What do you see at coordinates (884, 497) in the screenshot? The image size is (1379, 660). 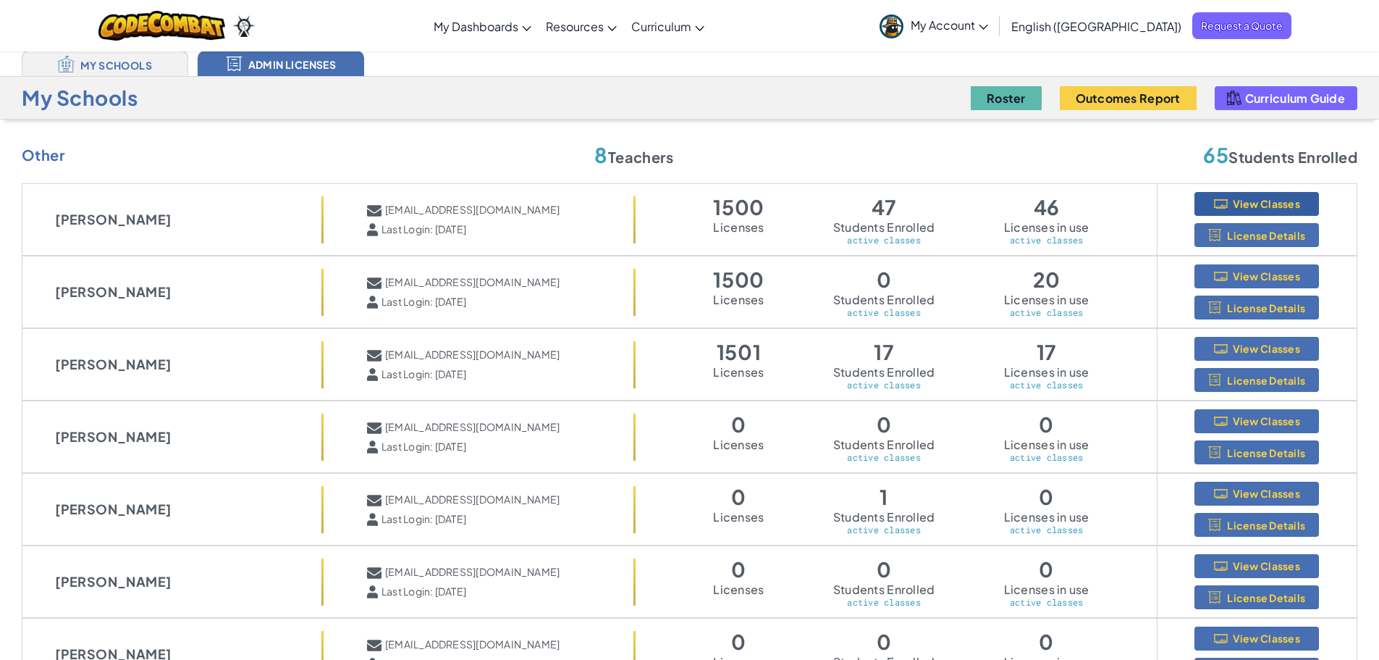 I see `span: 1` at bounding box center [884, 497].